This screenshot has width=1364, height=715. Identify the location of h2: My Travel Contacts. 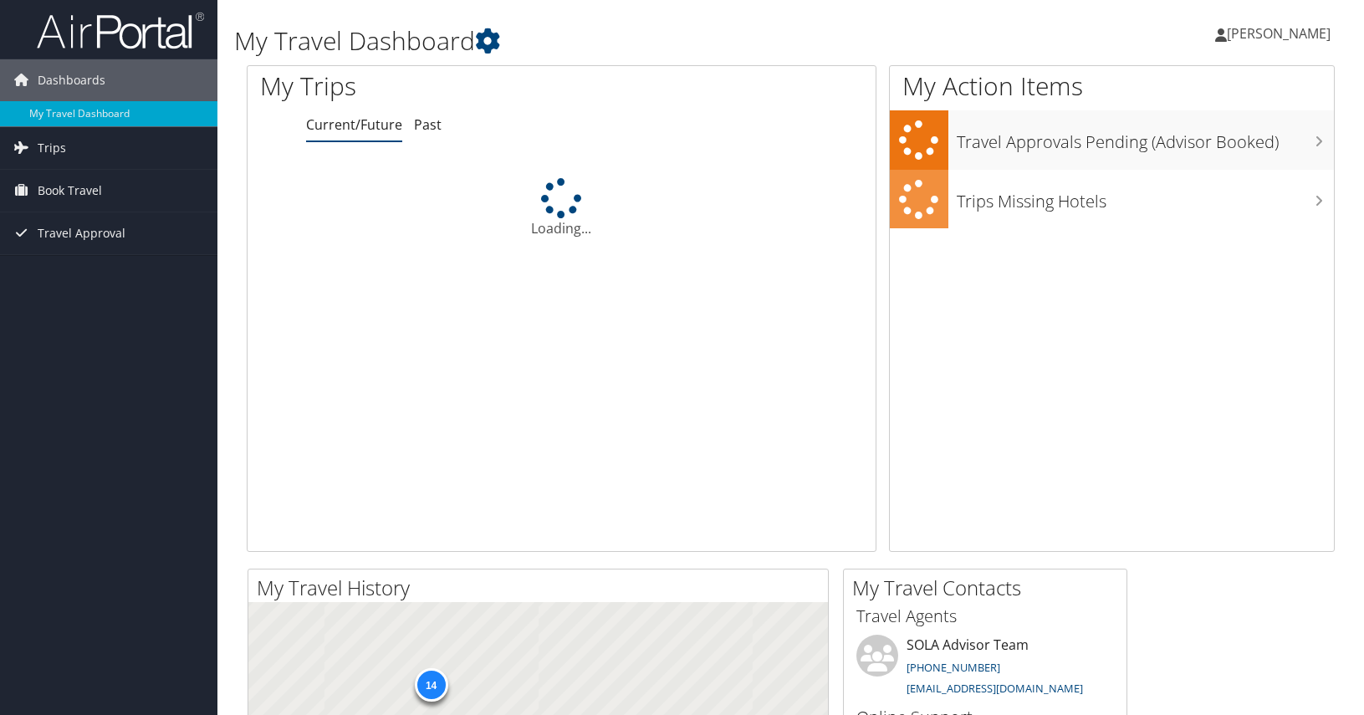
(989, 588).